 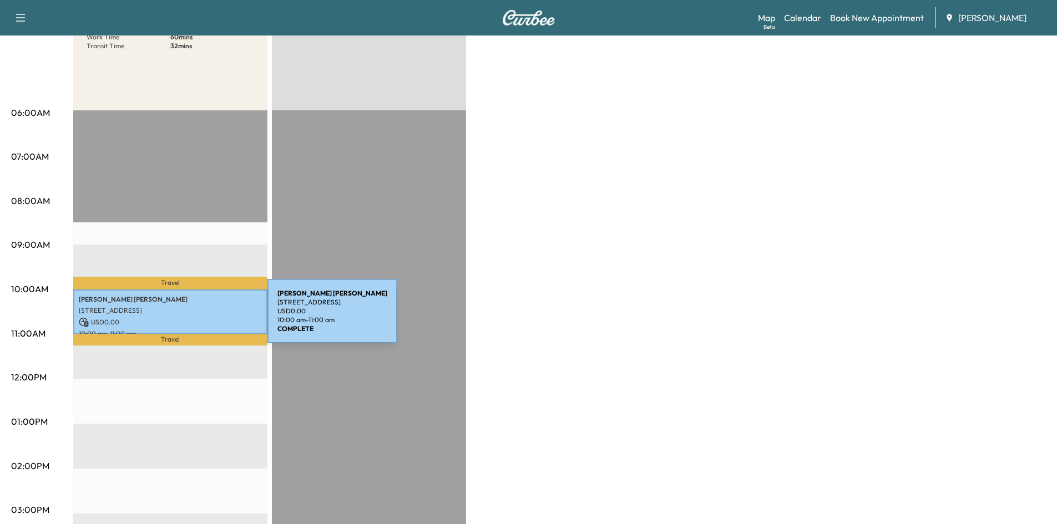 I want to click on p: 02:00PM, so click(x=30, y=466).